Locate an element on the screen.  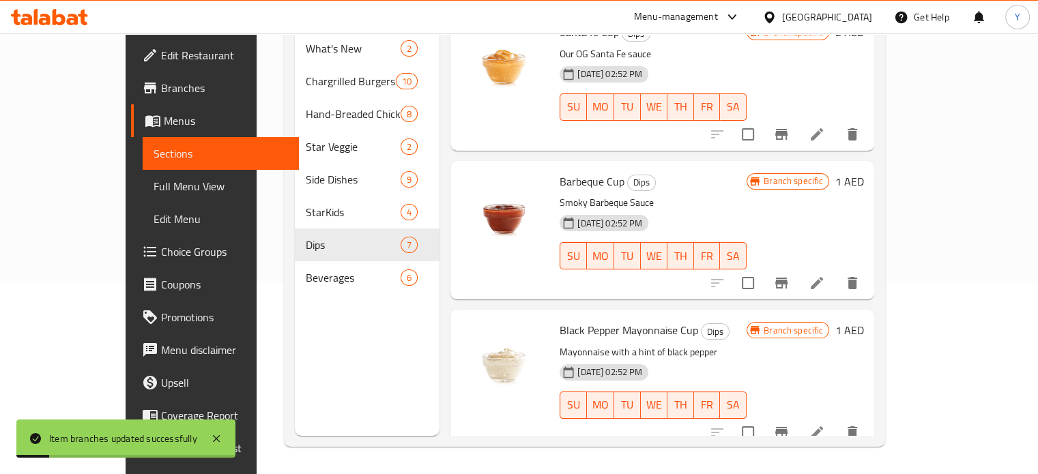
div: What's New is located at coordinates (353, 48).